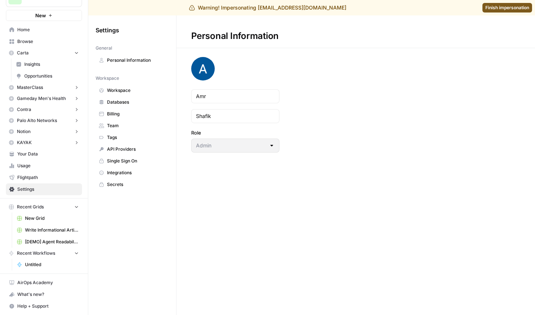 This screenshot has width=535, height=315. Describe the element at coordinates (235, 133) in the screenshot. I see `label: Role` at that location.